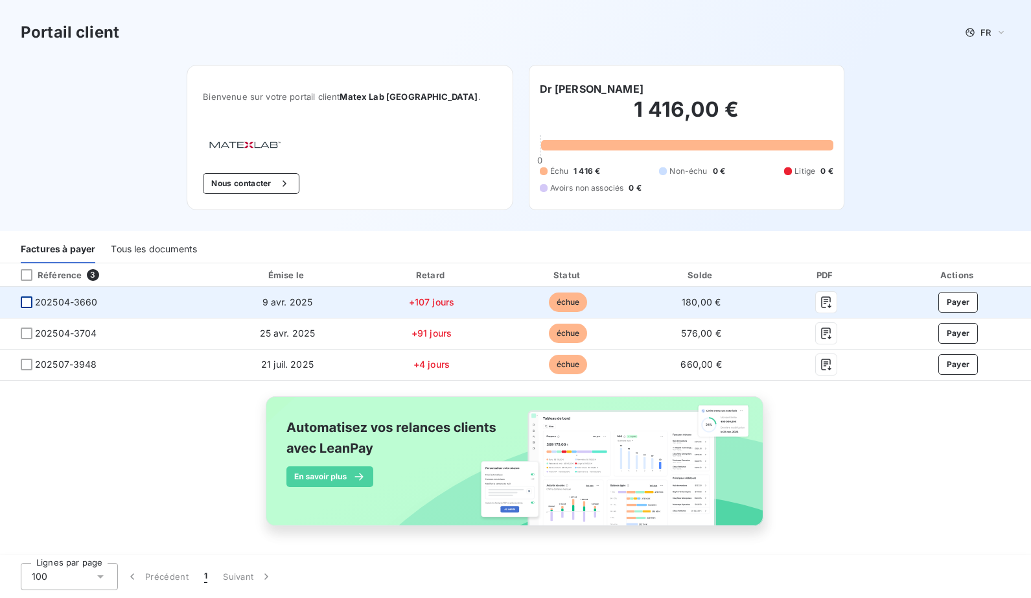 This screenshot has width=1031, height=598. What do you see at coordinates (516, 468) in the screenshot?
I see `img: banner` at bounding box center [516, 468].